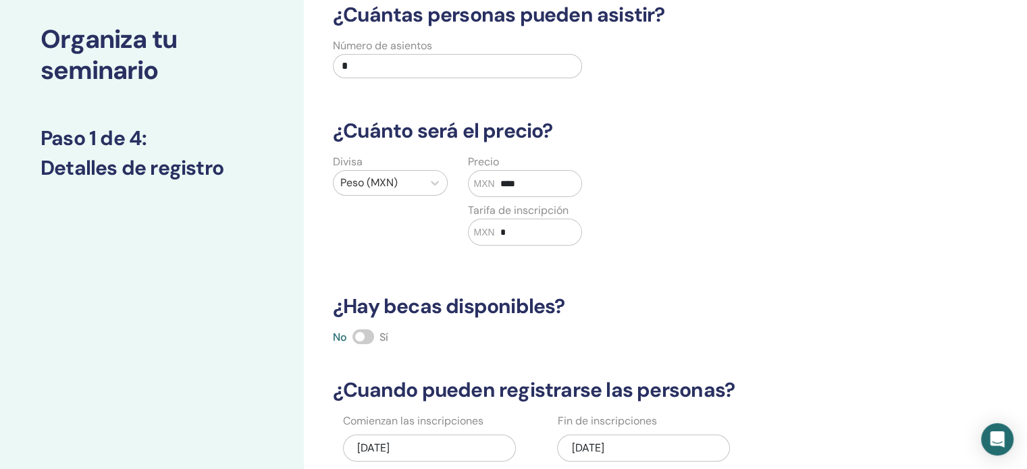 The width and height of the screenshot is (1027, 469). What do you see at coordinates (383, 337) in the screenshot?
I see `font: Sí` at bounding box center [383, 337].